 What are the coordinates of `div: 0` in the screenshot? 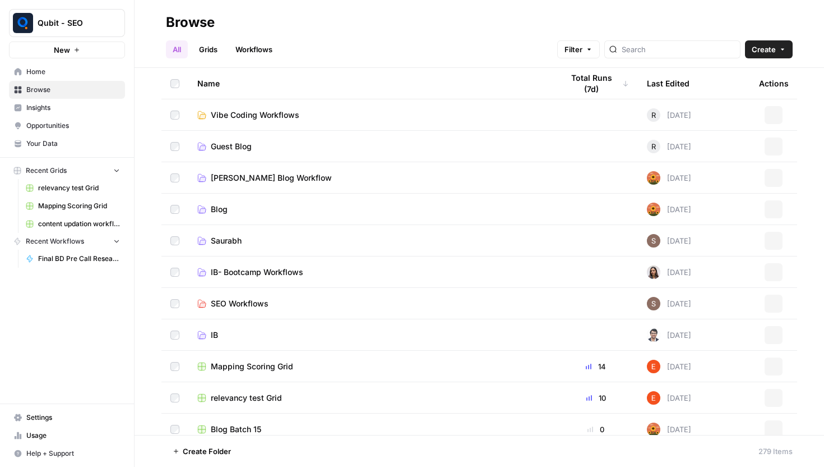 It's located at (596, 429).